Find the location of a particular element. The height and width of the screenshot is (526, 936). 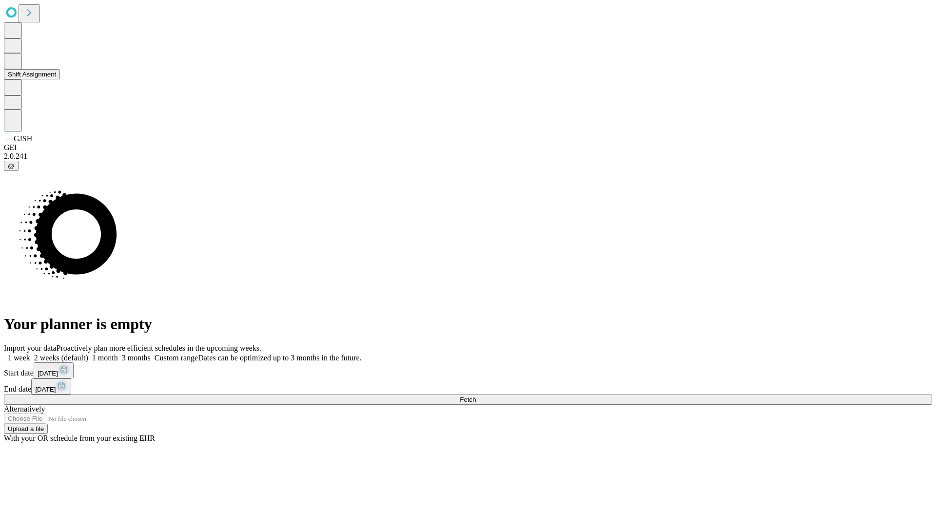

span: With your OR schedule from your existing EHR is located at coordinates (79, 438).